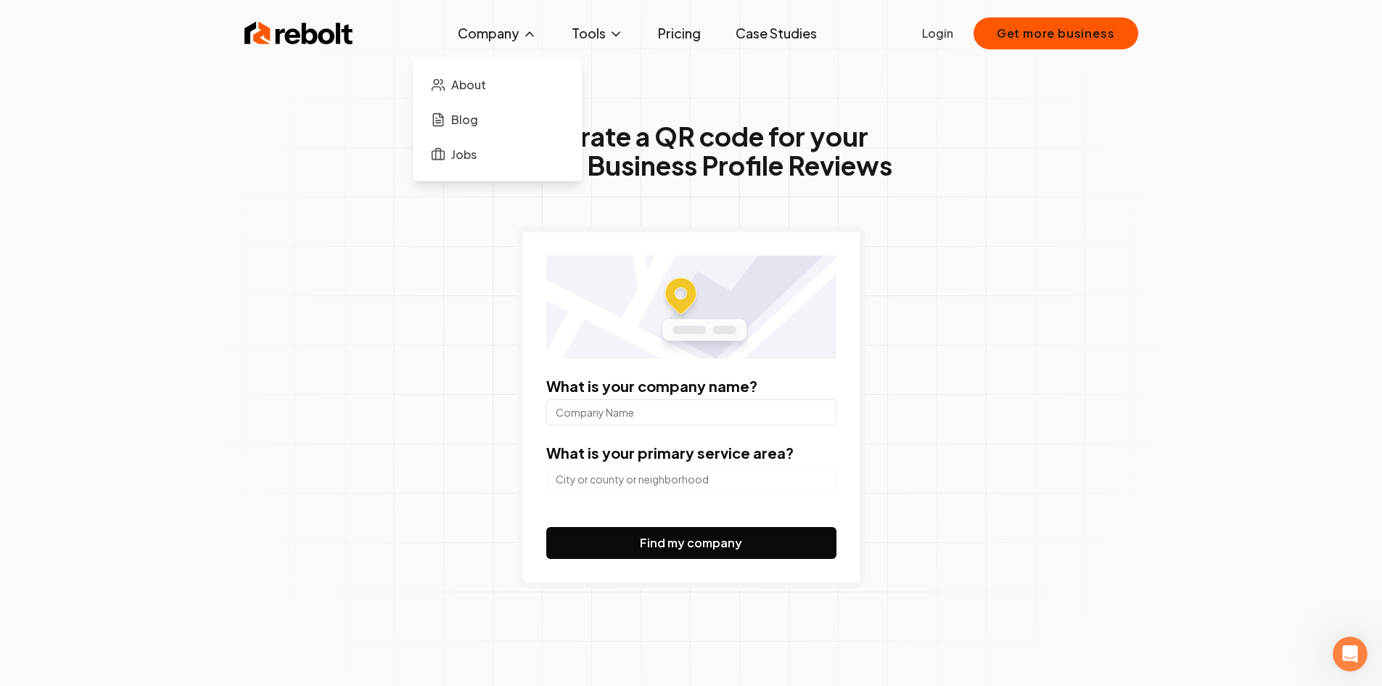 This screenshot has width=1382, height=686. I want to click on img: Rebolt Logo, so click(299, 33).